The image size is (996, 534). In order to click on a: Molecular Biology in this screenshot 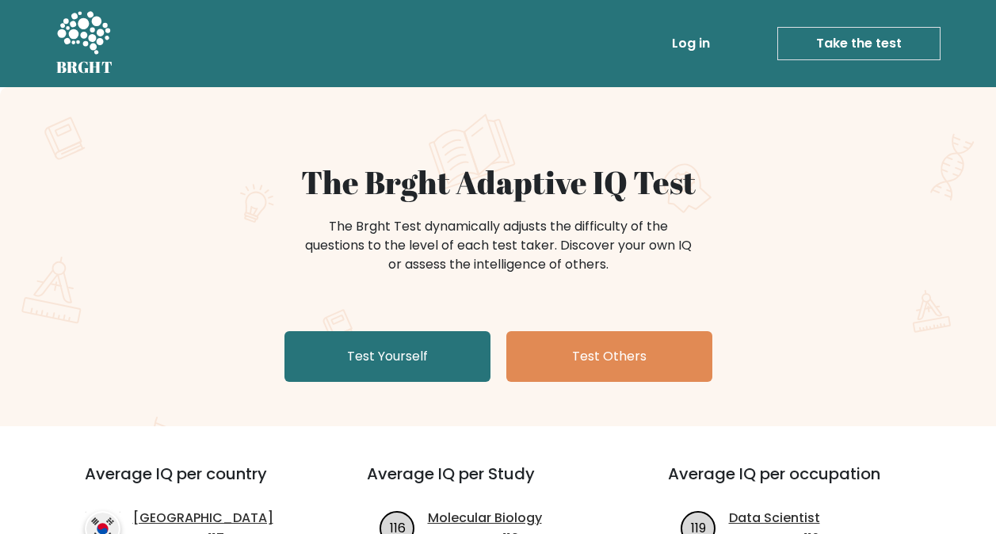, I will do `click(485, 518)`.